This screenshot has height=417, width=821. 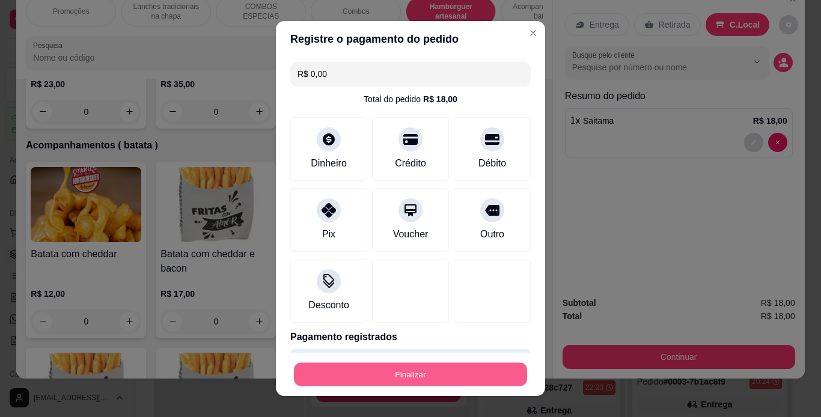 I want to click on div: Total do pedido, so click(x=411, y=99).